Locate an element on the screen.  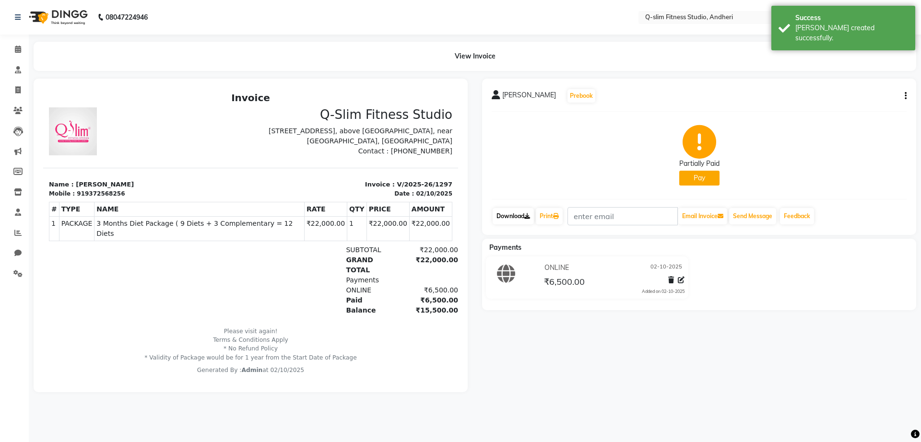
span: 3 Months Diet Package ( 9 Diets + 3 Complementary = 12 Diets is located at coordinates (156, 141).